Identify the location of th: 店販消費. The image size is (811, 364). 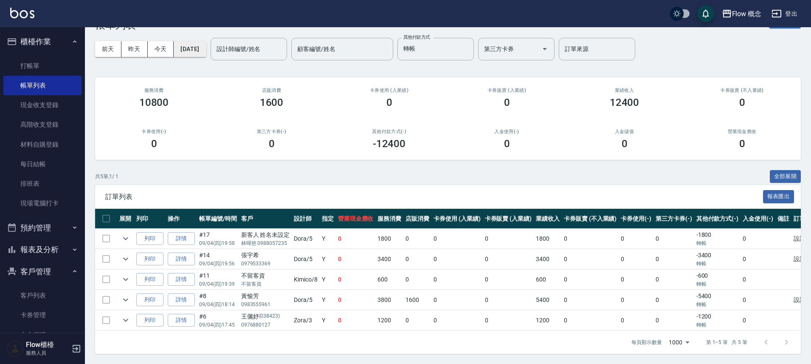
(418, 218).